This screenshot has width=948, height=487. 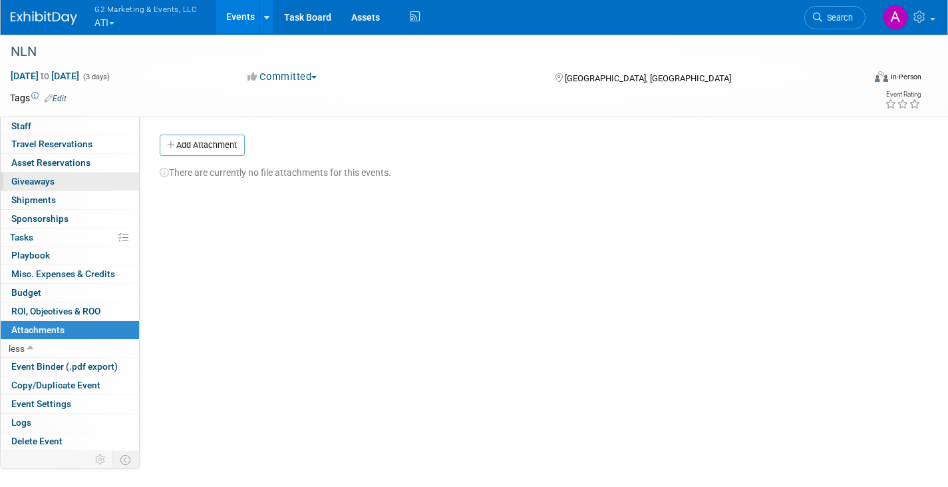 What do you see at coordinates (70, 422) in the screenshot?
I see `a: Logs` at bounding box center [70, 422].